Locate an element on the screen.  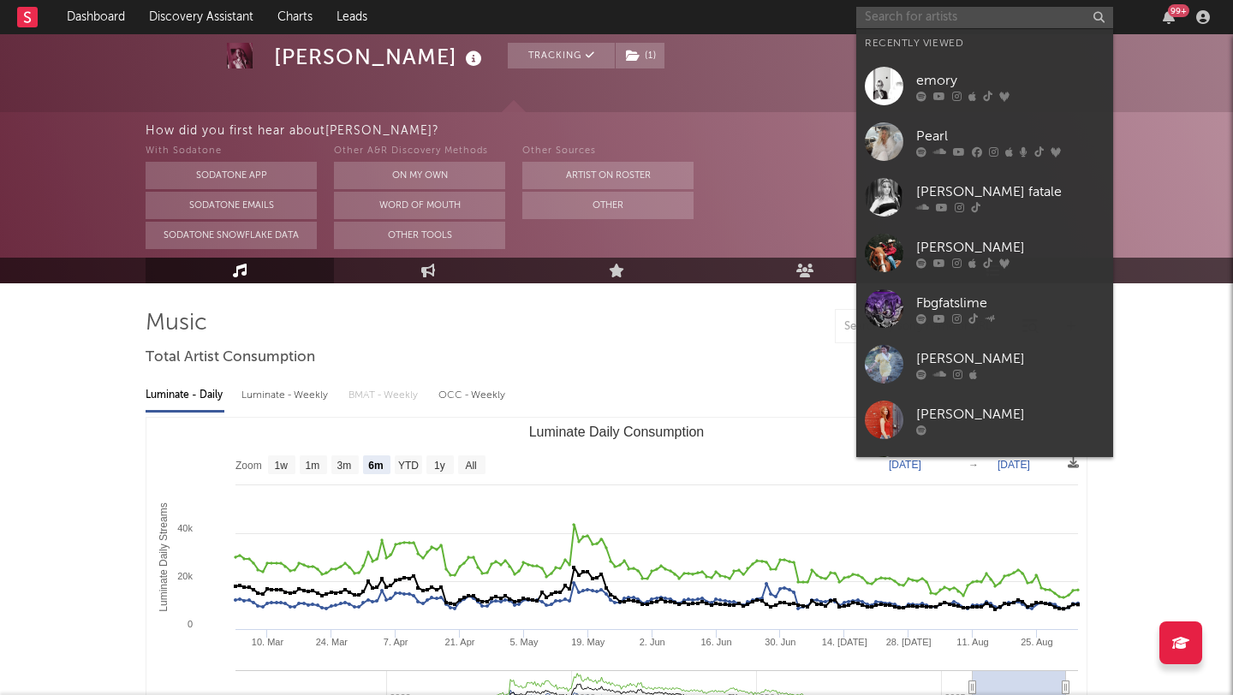
button: (1) is located at coordinates (639, 56).